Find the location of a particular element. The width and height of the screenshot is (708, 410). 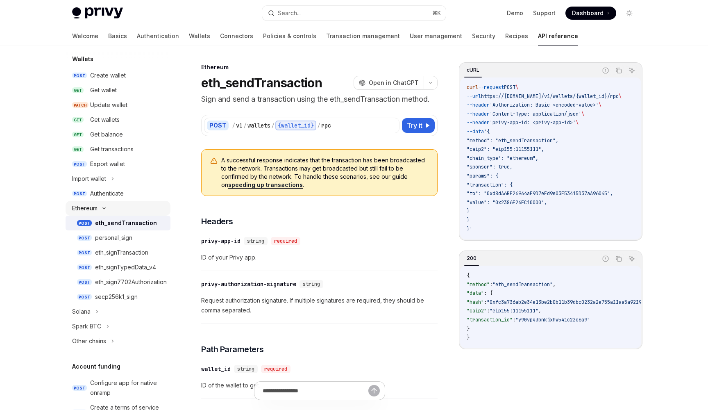

span: Try it is located at coordinates (414, 125).